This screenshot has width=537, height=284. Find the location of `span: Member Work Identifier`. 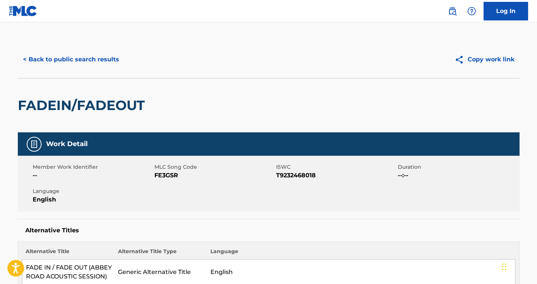

span: Member Work Identifier is located at coordinates (92, 167).